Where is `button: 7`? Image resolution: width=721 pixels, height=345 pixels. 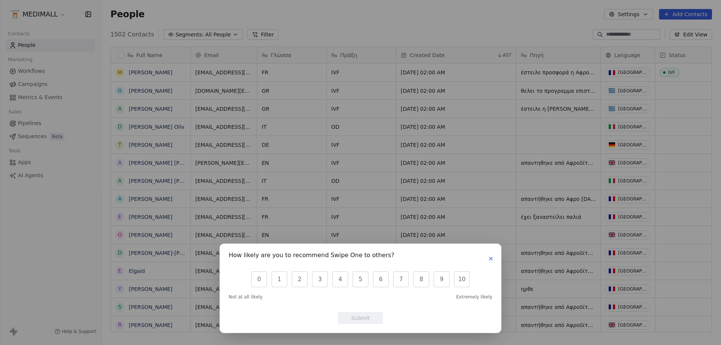
button: 7 is located at coordinates (401, 279).